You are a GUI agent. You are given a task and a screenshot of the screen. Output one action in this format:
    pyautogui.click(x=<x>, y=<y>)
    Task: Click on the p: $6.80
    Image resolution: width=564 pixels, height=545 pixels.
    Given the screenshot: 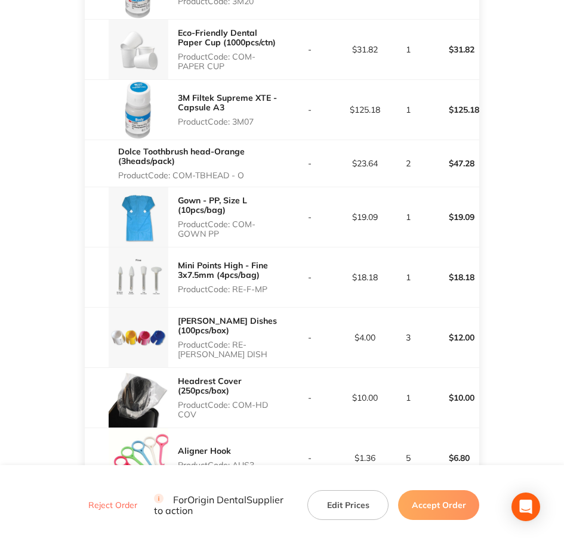 What is the action you would take?
    pyautogui.click(x=451, y=458)
    